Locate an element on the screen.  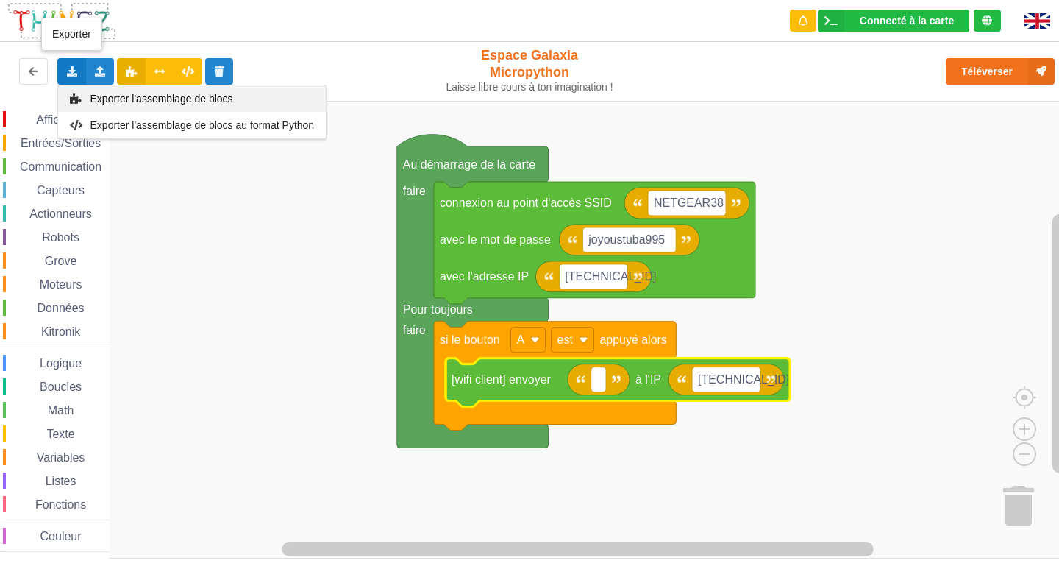
text: est is located at coordinates (566, 339).